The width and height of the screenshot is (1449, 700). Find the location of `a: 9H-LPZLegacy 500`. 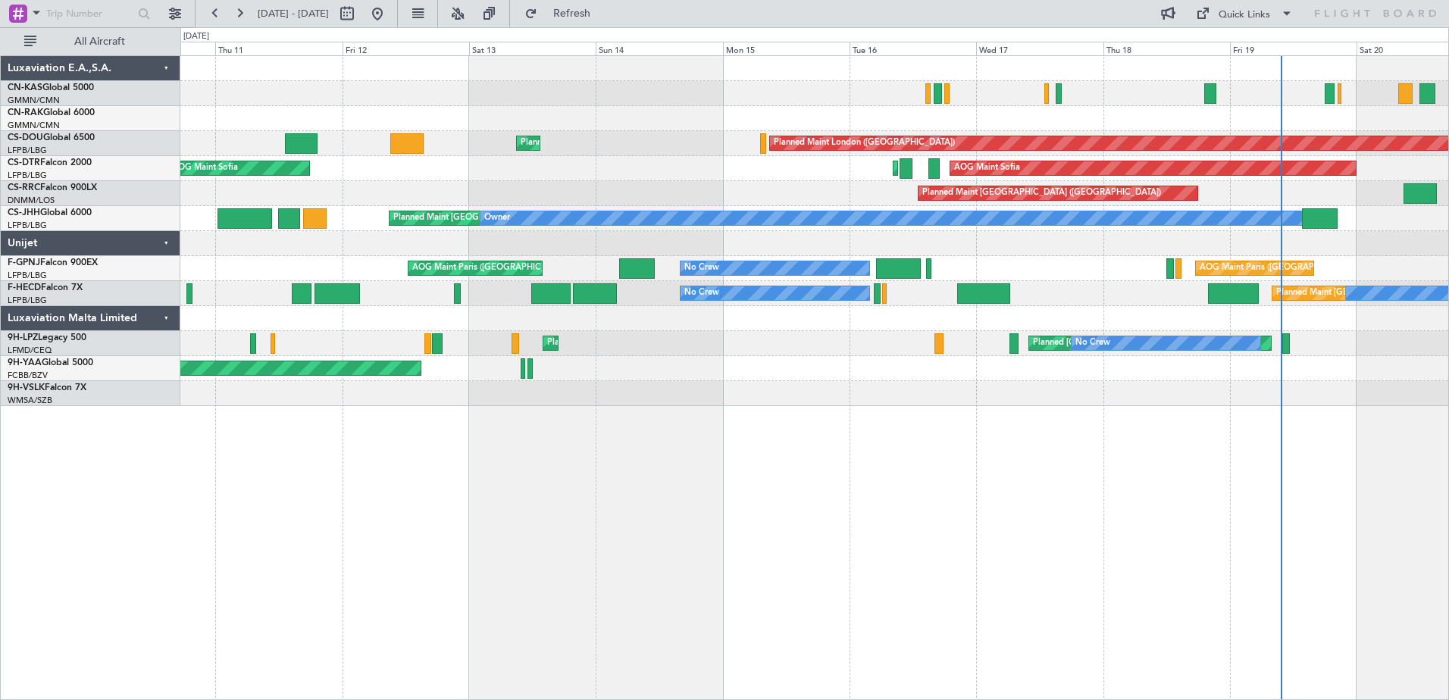

a: 9H-LPZLegacy 500 is located at coordinates (47, 338).